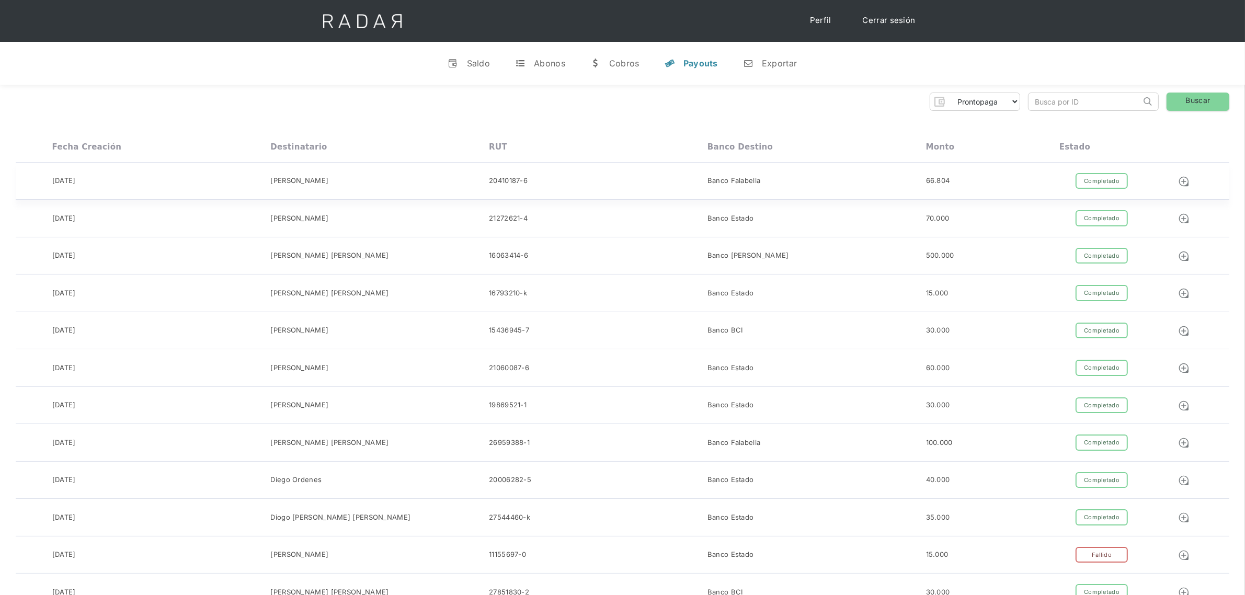 The width and height of the screenshot is (1245, 595). What do you see at coordinates (937, 218) in the screenshot?
I see `div: 70.000` at bounding box center [937, 218].